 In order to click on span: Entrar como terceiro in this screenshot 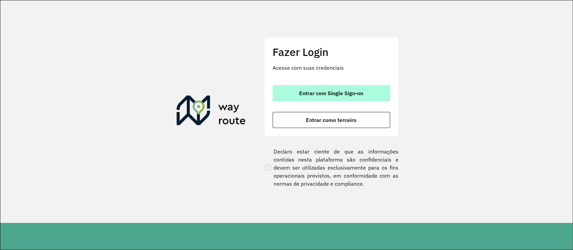, I will do `click(331, 120)`.